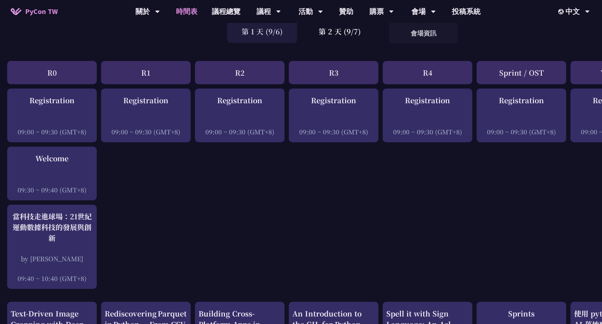  Describe the element at coordinates (424, 33) in the screenshot. I see `a: 會場資訊` at that location.